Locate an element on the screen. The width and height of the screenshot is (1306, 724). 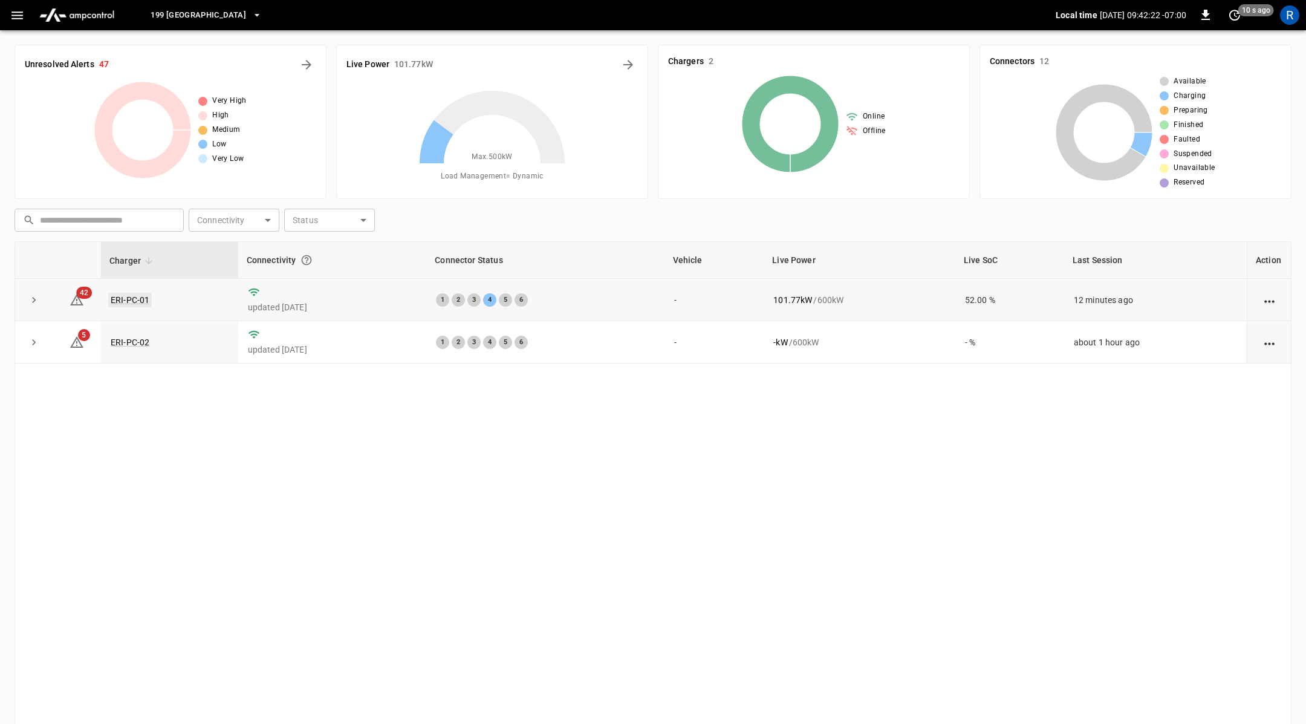
span: Medium is located at coordinates (226, 130).